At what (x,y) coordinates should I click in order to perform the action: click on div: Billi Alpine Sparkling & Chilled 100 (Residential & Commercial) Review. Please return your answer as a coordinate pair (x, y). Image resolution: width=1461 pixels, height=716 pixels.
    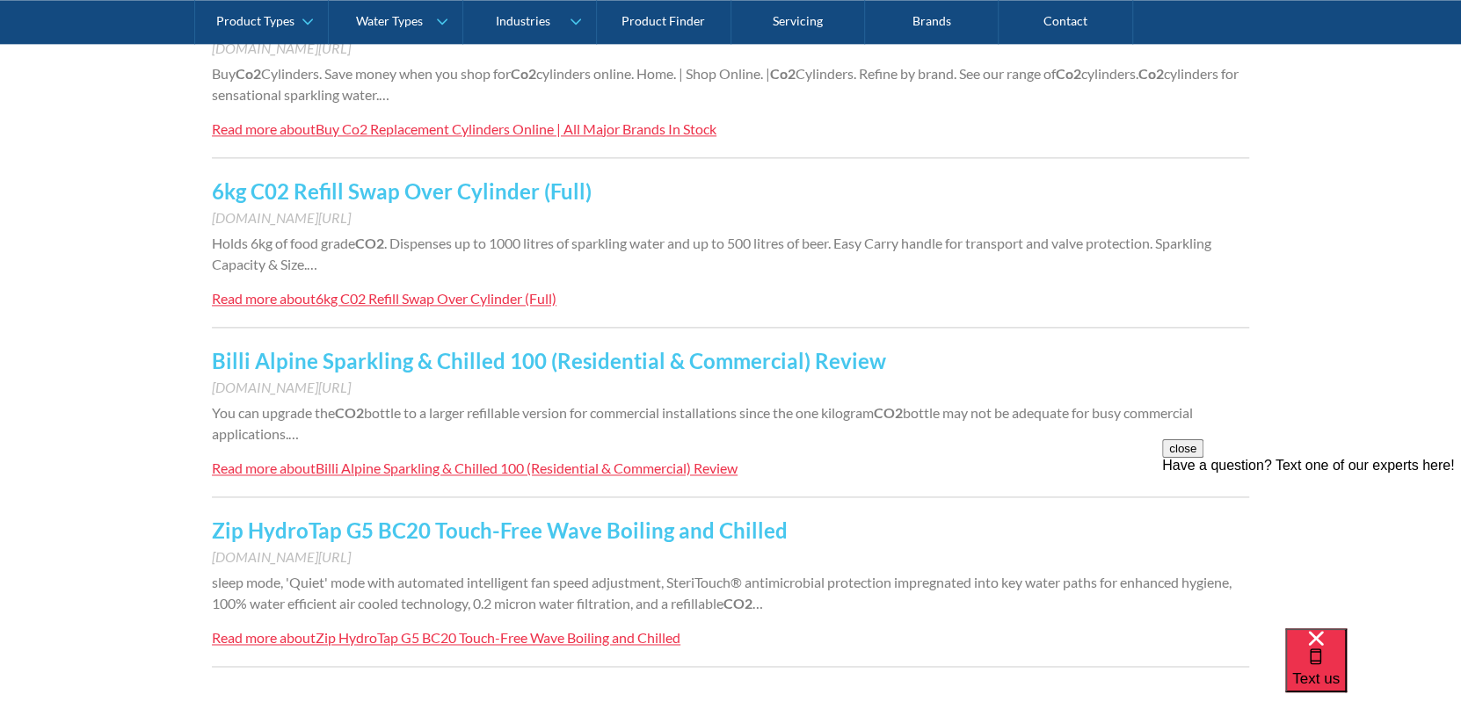
    Looking at the image, I should click on (527, 468).